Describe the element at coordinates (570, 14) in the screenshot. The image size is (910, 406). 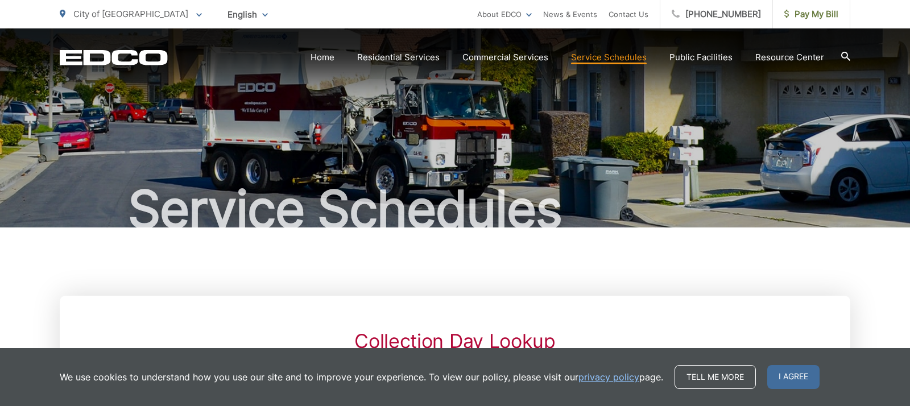
I see `a: News & Events` at that location.